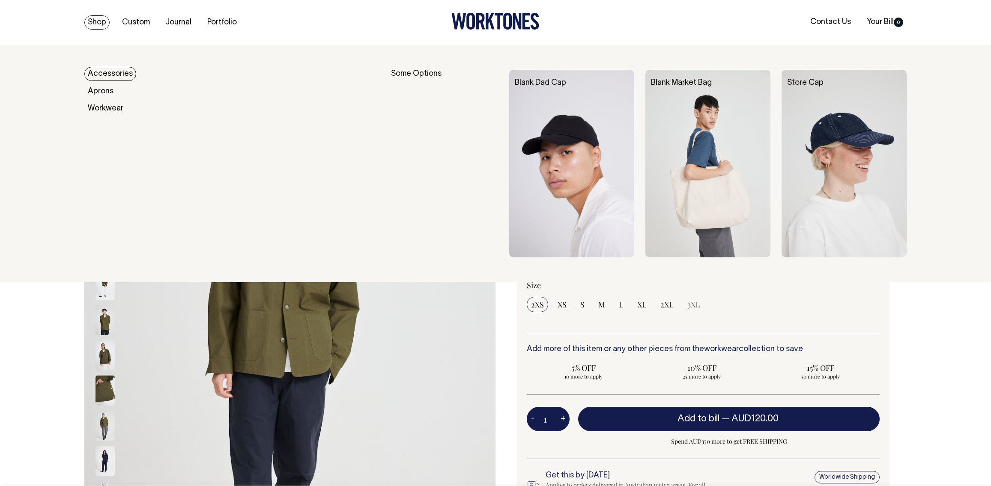  I want to click on a: Your Bill0, so click(885, 22).